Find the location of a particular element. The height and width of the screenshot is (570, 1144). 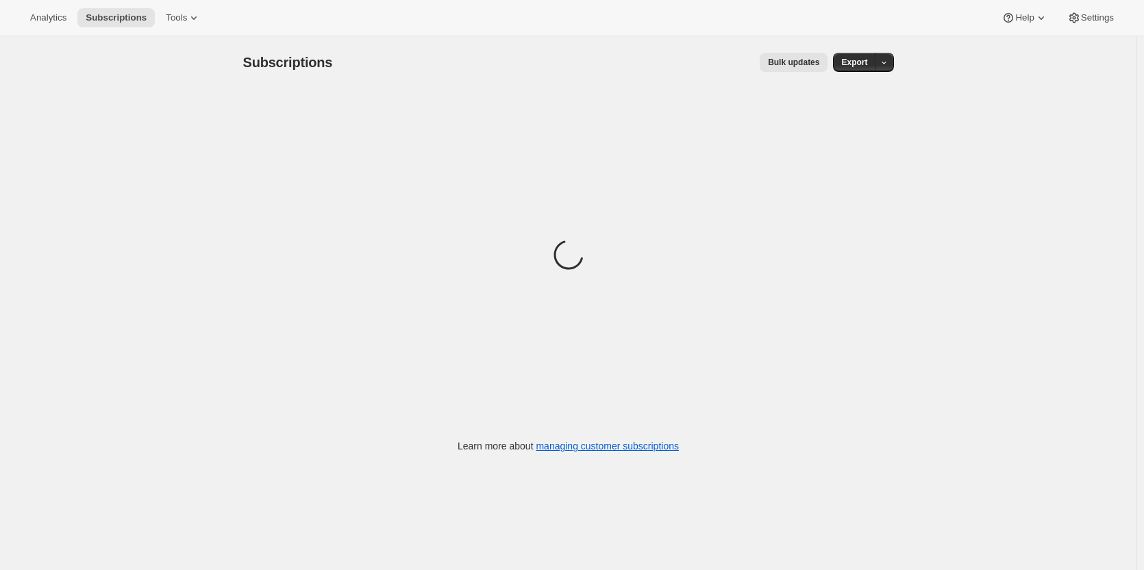

span: Tools is located at coordinates (176, 18).